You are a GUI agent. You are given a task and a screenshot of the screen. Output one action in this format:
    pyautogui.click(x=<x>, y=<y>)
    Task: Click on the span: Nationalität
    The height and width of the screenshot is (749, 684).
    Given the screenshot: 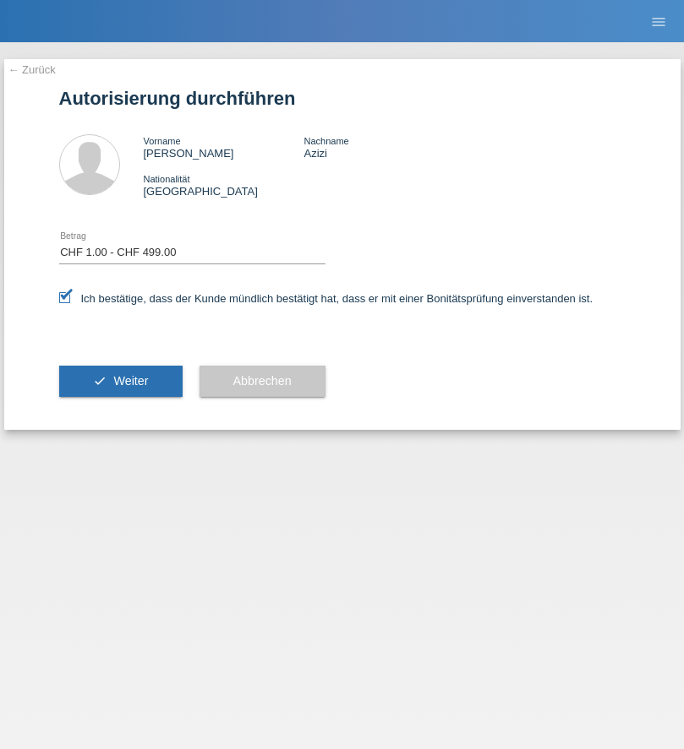 What is the action you would take?
    pyautogui.click(x=166, y=179)
    